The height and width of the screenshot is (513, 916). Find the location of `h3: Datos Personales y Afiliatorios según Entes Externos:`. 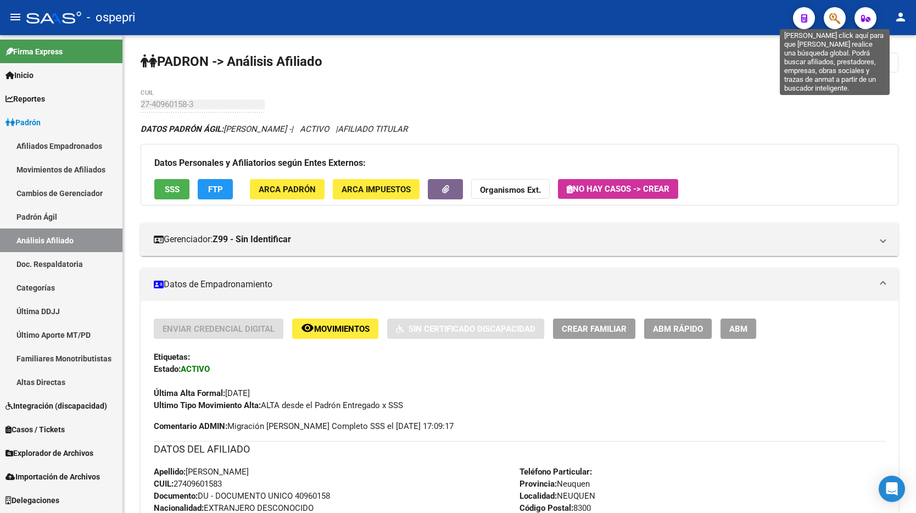

h3: Datos Personales y Afiliatorios según Entes Externos: is located at coordinates (519, 163).